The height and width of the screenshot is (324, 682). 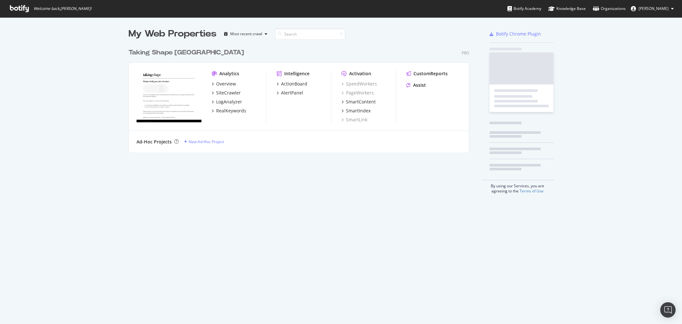 I want to click on div: SiteCrawler, so click(x=228, y=93).